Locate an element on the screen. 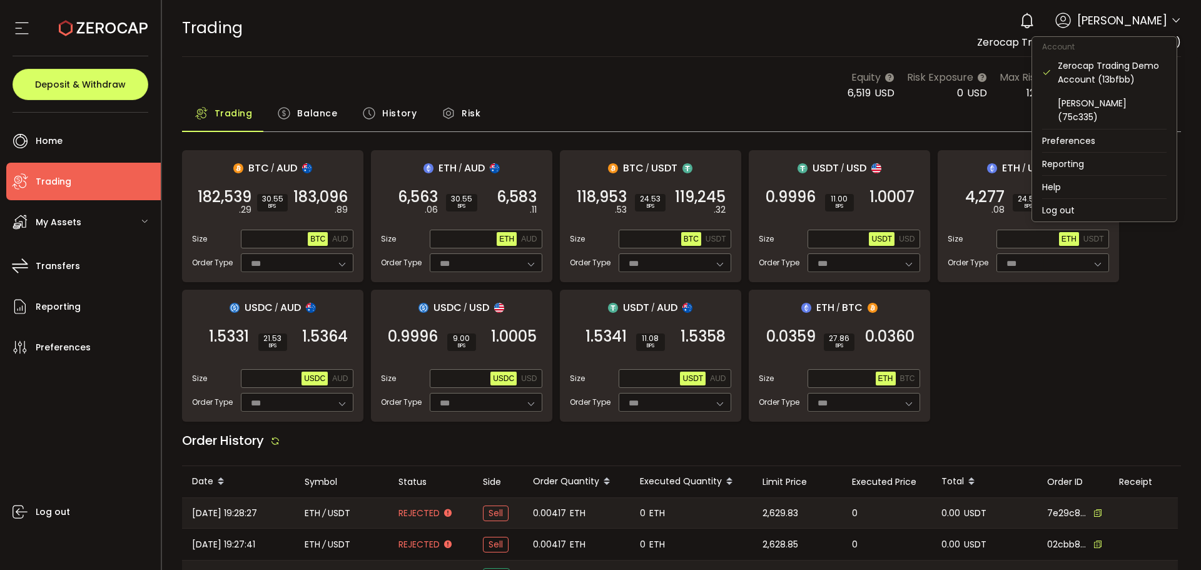  li: Preferences is located at coordinates (1104, 141).